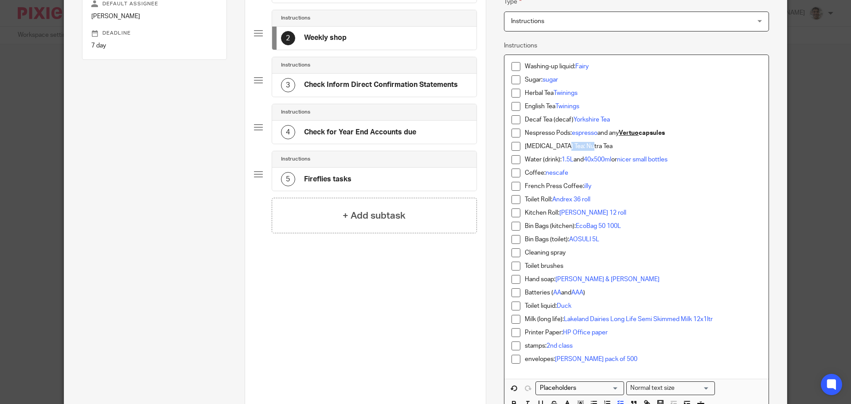  I want to click on label: Instructions, so click(520, 46).